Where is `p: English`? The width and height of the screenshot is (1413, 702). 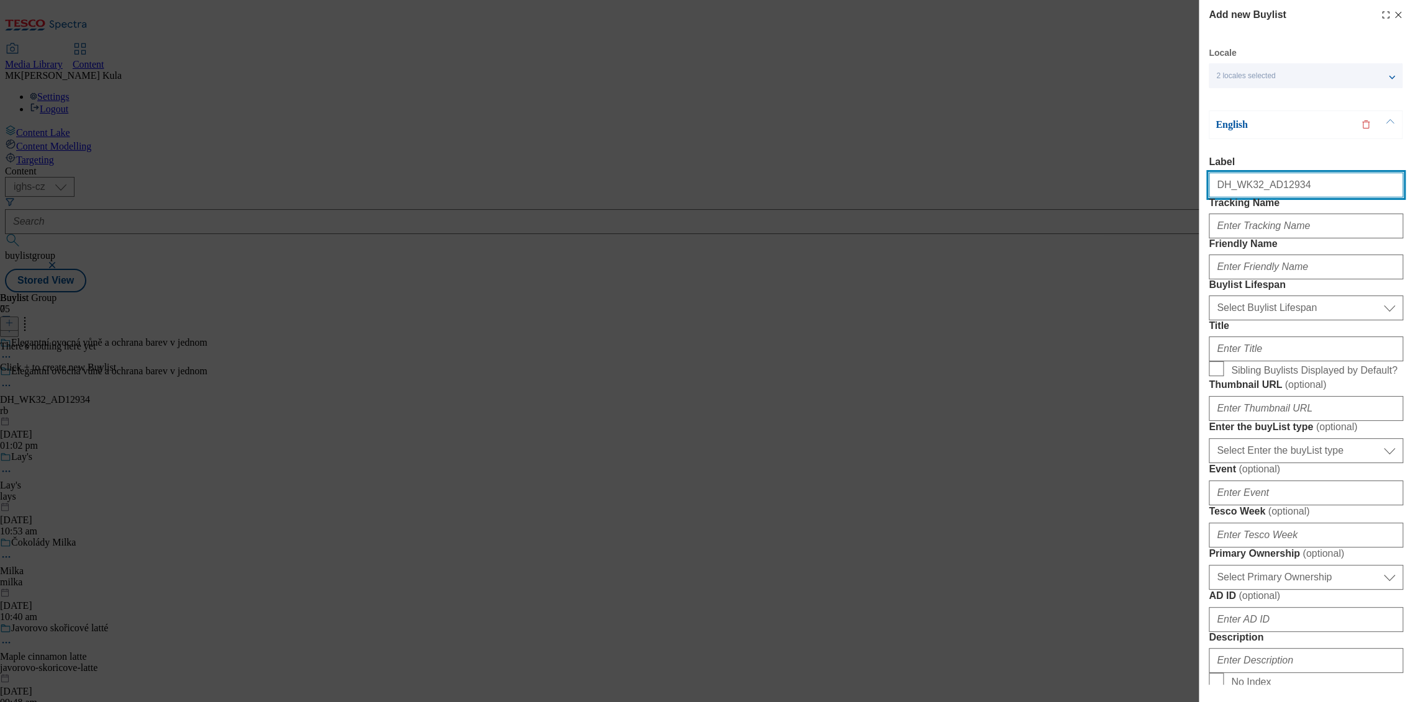 p: English is located at coordinates (1281, 125).